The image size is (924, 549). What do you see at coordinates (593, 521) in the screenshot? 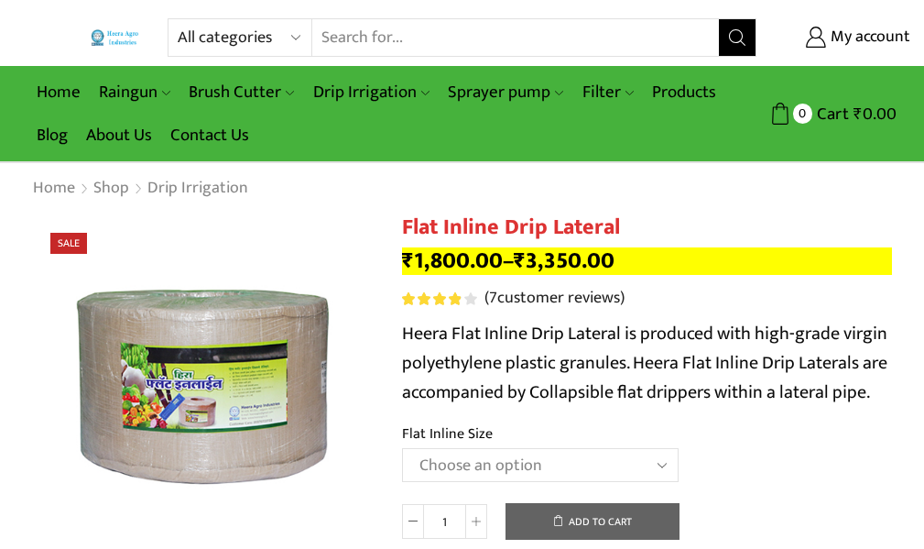
I see `button: Add to cart` at bounding box center [593, 521].